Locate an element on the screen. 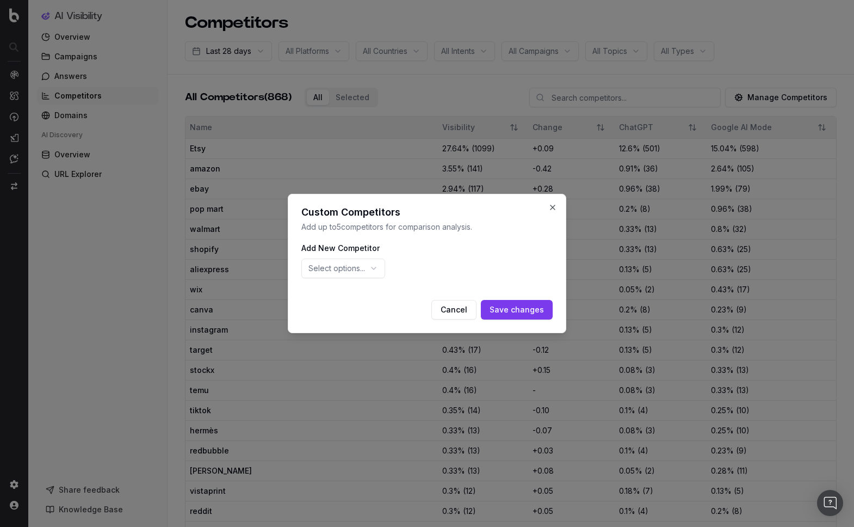  span: Select options... is located at coordinates (337, 268).